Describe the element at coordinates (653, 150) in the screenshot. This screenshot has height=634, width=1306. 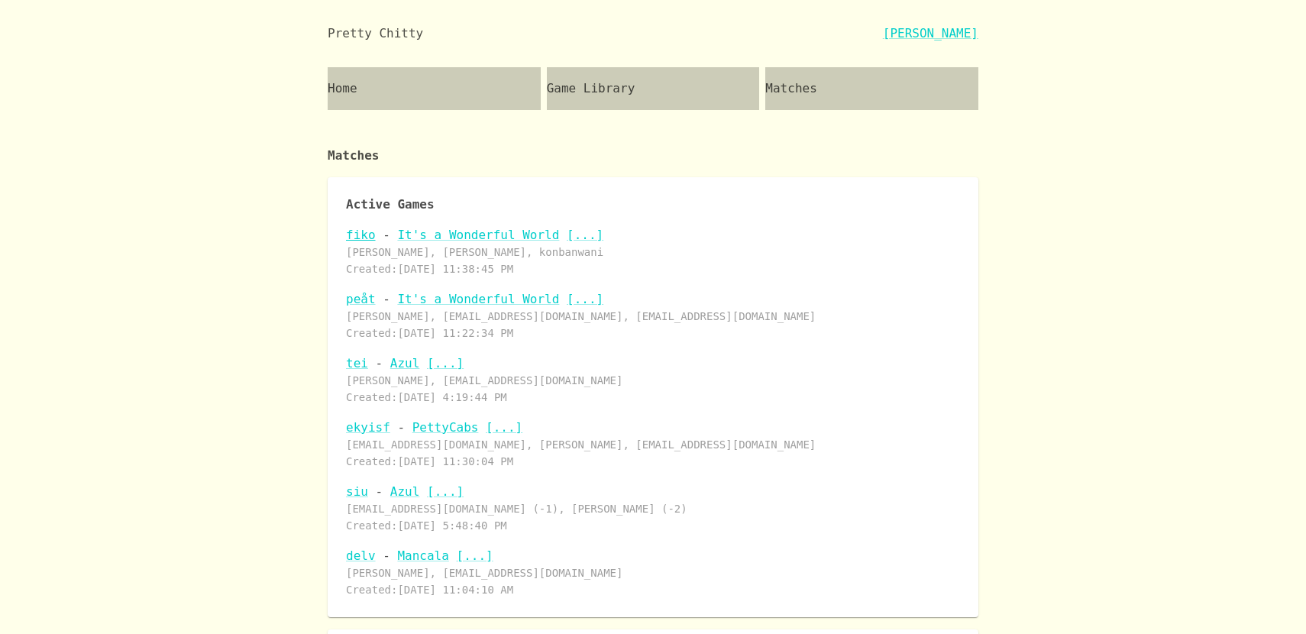
I see `p: Matches` at that location.